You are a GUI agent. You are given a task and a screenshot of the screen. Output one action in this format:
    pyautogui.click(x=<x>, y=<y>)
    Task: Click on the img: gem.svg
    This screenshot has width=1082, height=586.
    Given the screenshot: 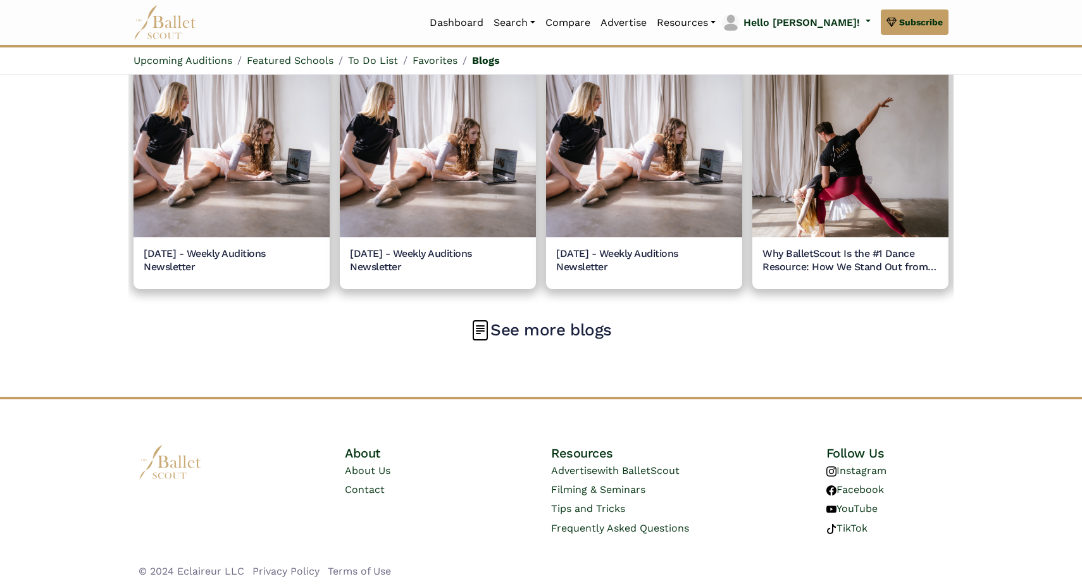 What is the action you would take?
    pyautogui.click(x=892, y=22)
    